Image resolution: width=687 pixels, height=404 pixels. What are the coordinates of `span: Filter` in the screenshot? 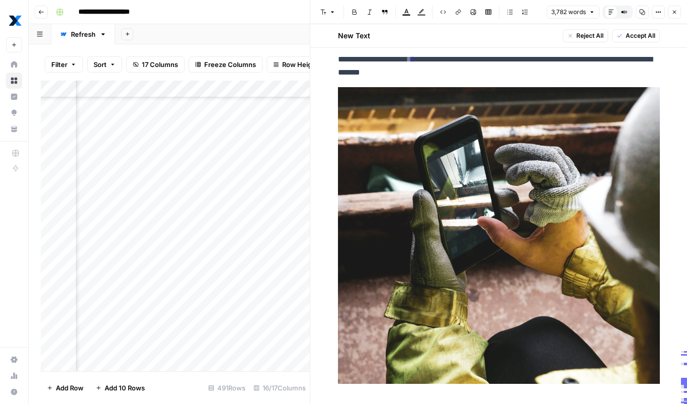 It's located at (59, 64).